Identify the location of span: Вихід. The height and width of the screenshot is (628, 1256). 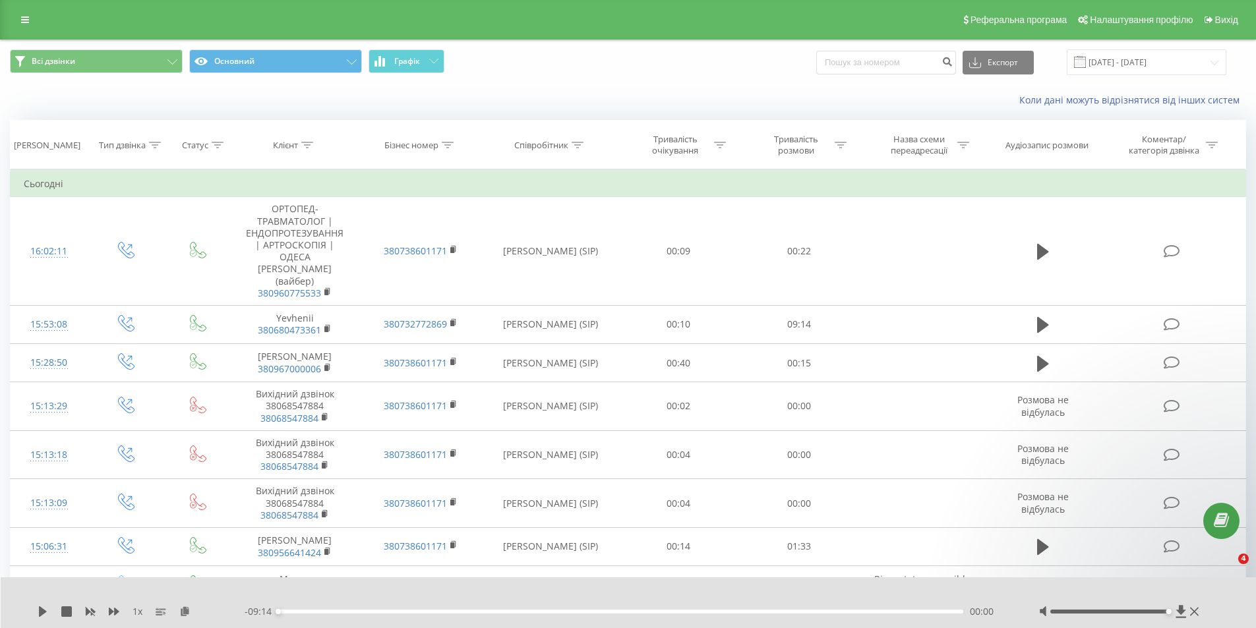
(1226, 20).